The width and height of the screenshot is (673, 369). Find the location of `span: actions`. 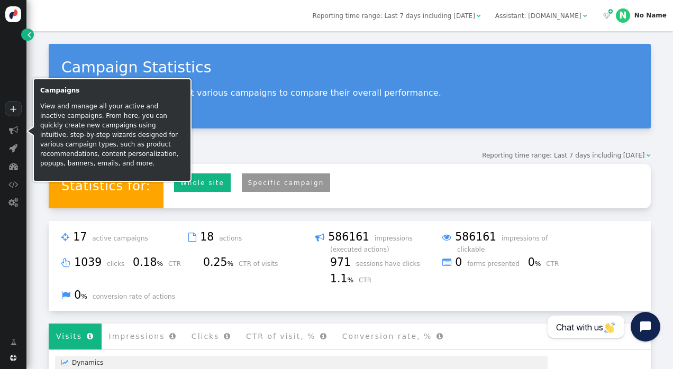

span: actions is located at coordinates (233, 239).